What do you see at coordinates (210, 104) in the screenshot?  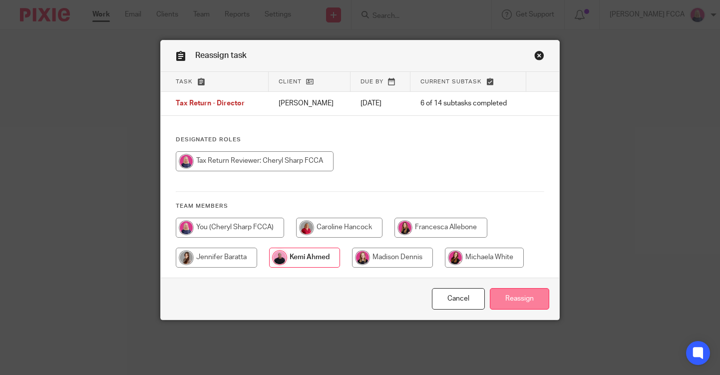 I see `span: Tax Return - Director` at bounding box center [210, 104].